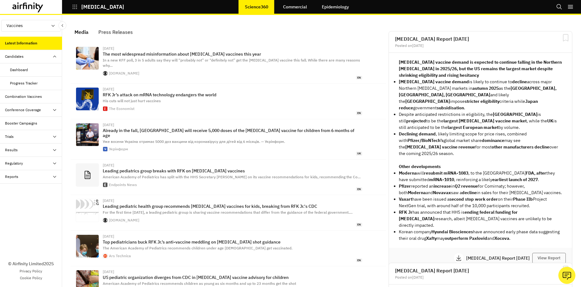  I want to click on p: © Airfinity Limited 2025, so click(31, 263).